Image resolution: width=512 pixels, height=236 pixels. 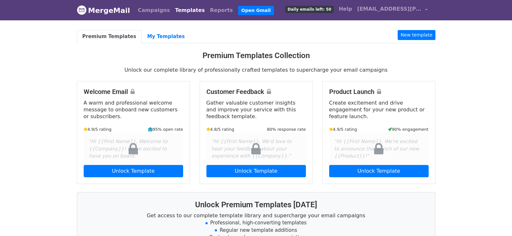 What do you see at coordinates (345, 9) in the screenshot?
I see `a: Help` at bounding box center [345, 9].